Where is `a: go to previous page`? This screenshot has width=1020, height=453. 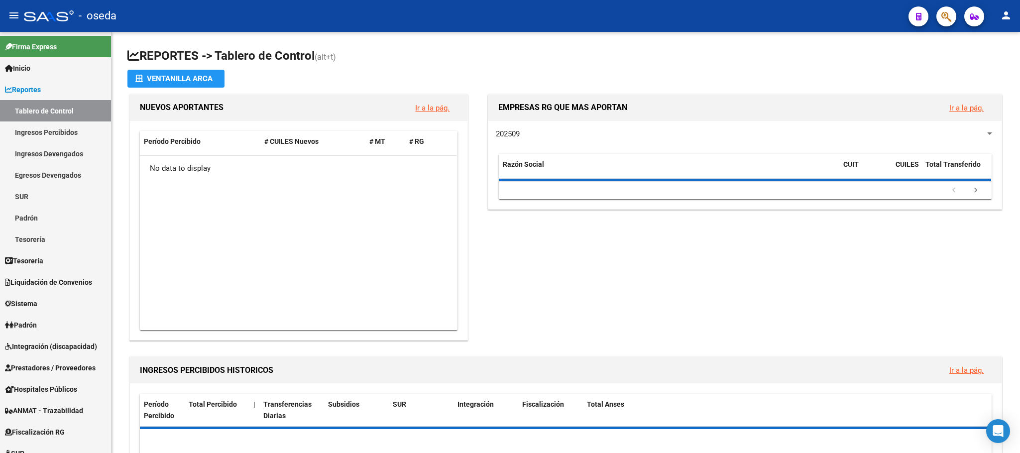 a: go to previous page is located at coordinates (954, 191).